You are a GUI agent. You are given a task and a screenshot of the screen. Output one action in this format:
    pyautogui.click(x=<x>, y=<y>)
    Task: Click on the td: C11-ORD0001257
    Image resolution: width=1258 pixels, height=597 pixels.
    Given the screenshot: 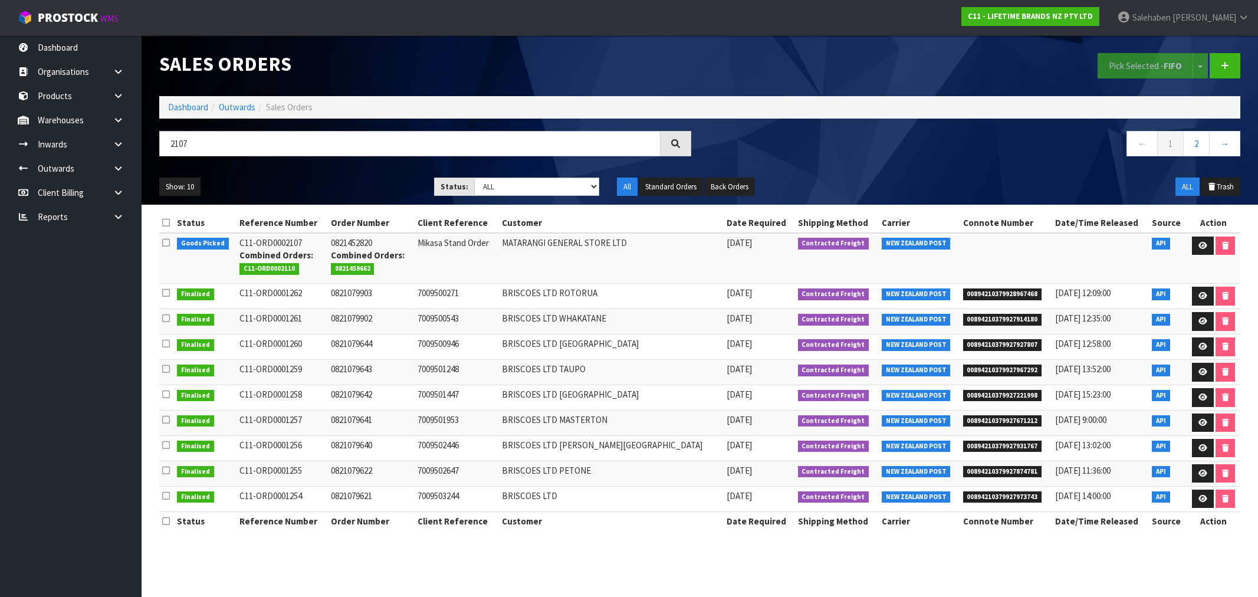 What is the action you would take?
    pyautogui.click(x=282, y=422)
    